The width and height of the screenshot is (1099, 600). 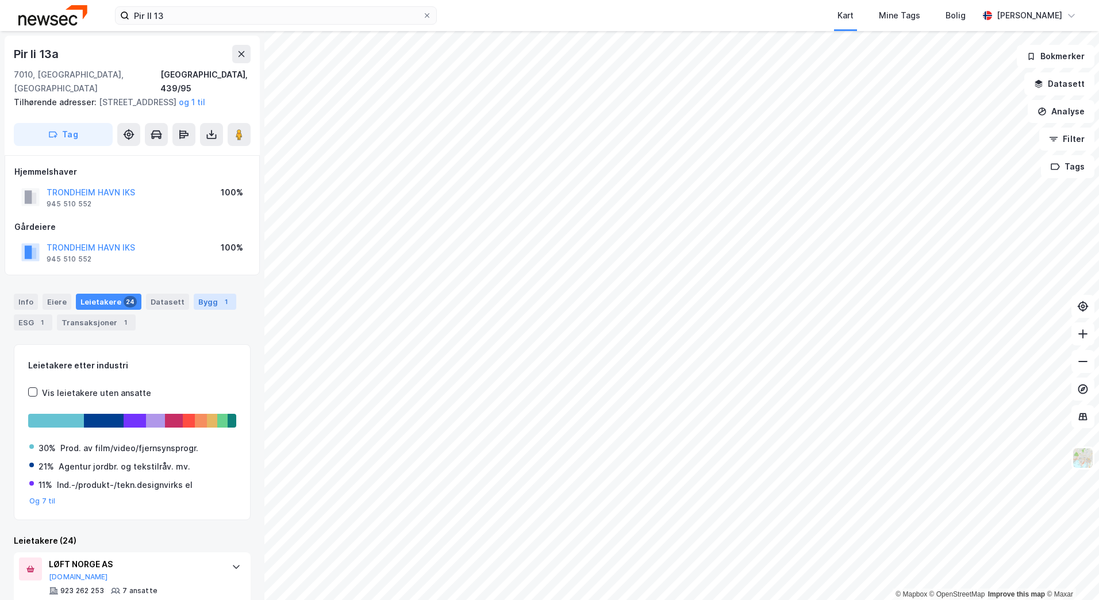 I want to click on div: Pir Ii 13a, so click(x=37, y=54).